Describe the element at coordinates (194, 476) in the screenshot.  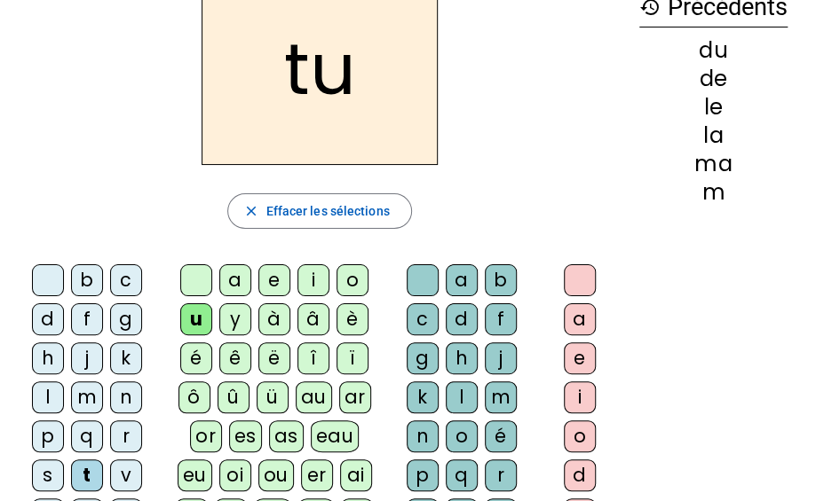
I see `div: eu` at that location.